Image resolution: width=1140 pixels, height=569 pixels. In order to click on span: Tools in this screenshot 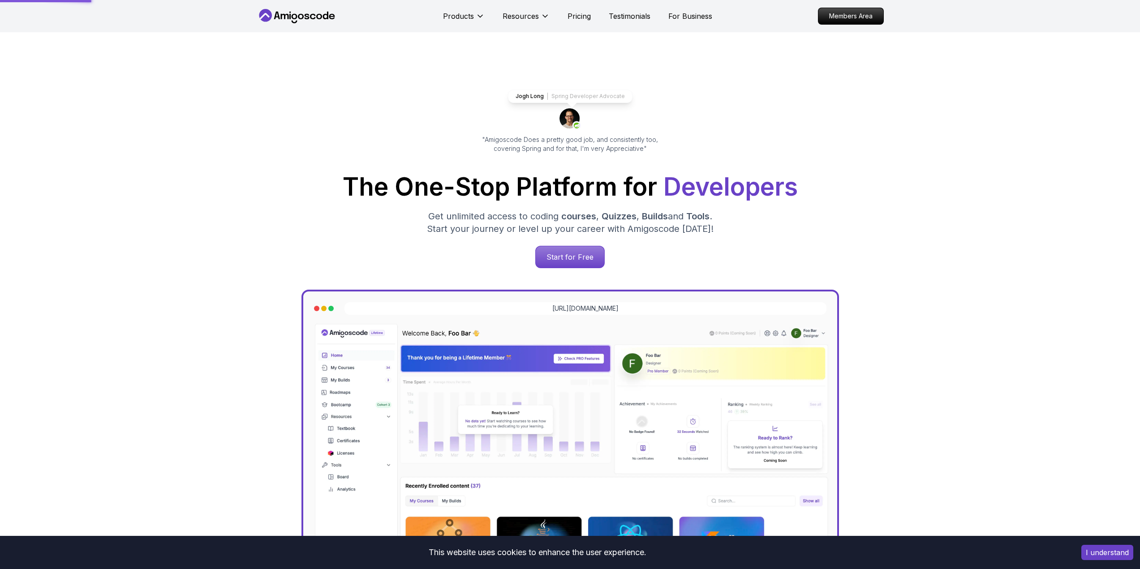, I will do `click(698, 216)`.